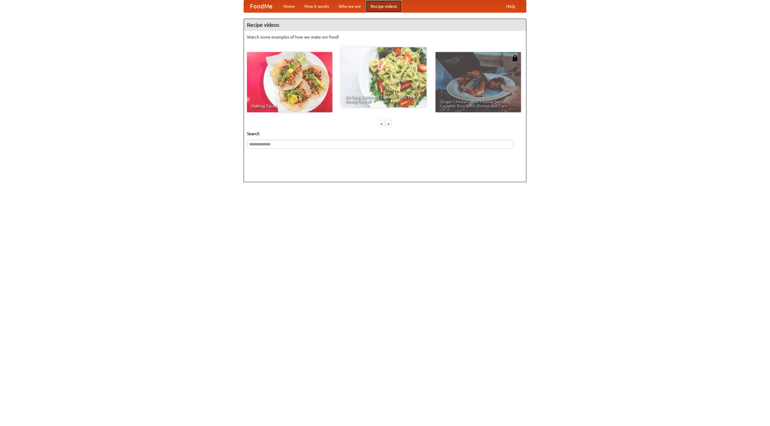  Describe the element at coordinates (385, 37) in the screenshot. I see `p: Watch some examples of how we make our food!` at that location.